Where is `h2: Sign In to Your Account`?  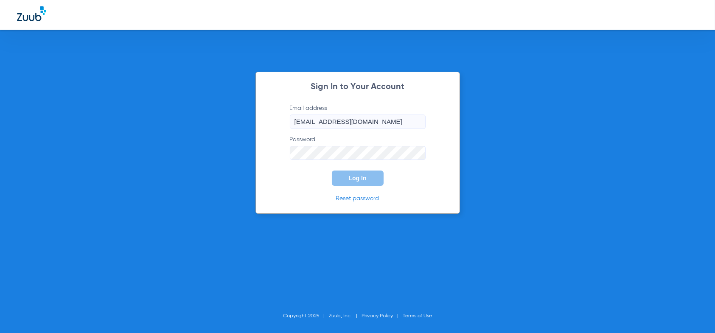 h2: Sign In to Your Account is located at coordinates (358, 87).